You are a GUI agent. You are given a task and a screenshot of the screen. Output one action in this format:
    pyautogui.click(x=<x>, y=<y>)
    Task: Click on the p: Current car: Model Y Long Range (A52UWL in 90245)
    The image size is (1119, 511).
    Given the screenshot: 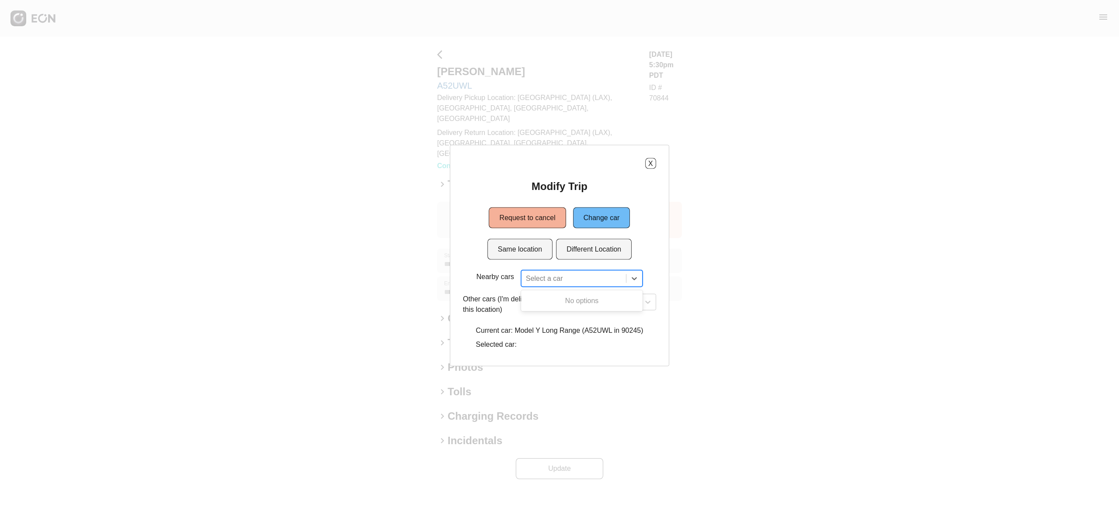 What is the action you would take?
    pyautogui.click(x=559, y=331)
    